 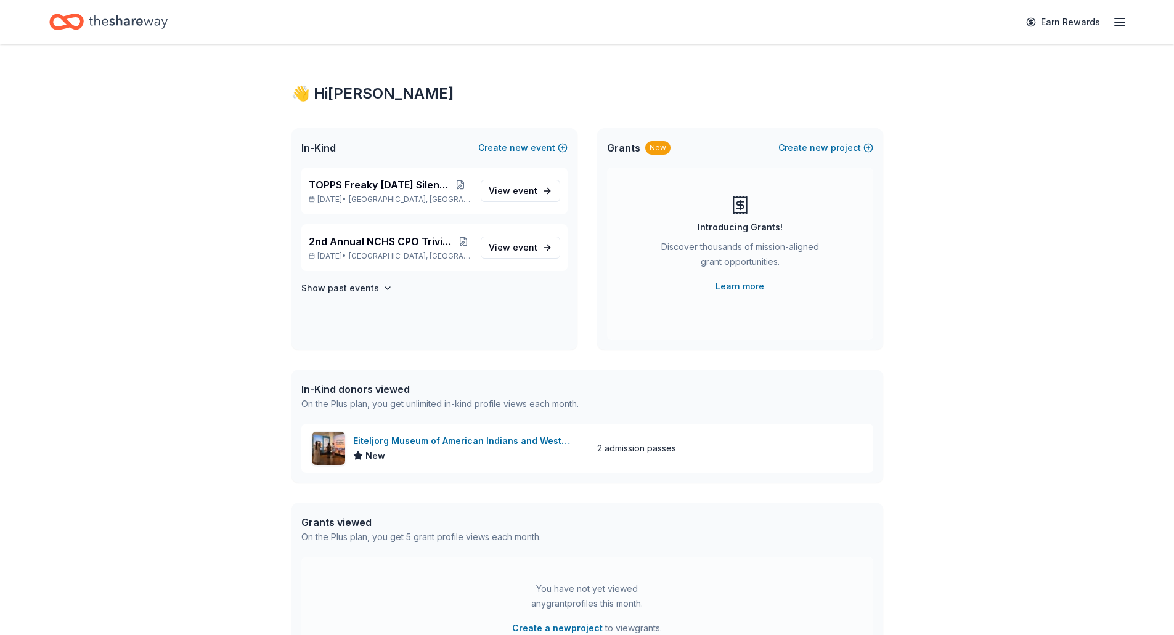 What do you see at coordinates (440, 389) in the screenshot?
I see `div: In-Kind donors viewed` at bounding box center [440, 389].